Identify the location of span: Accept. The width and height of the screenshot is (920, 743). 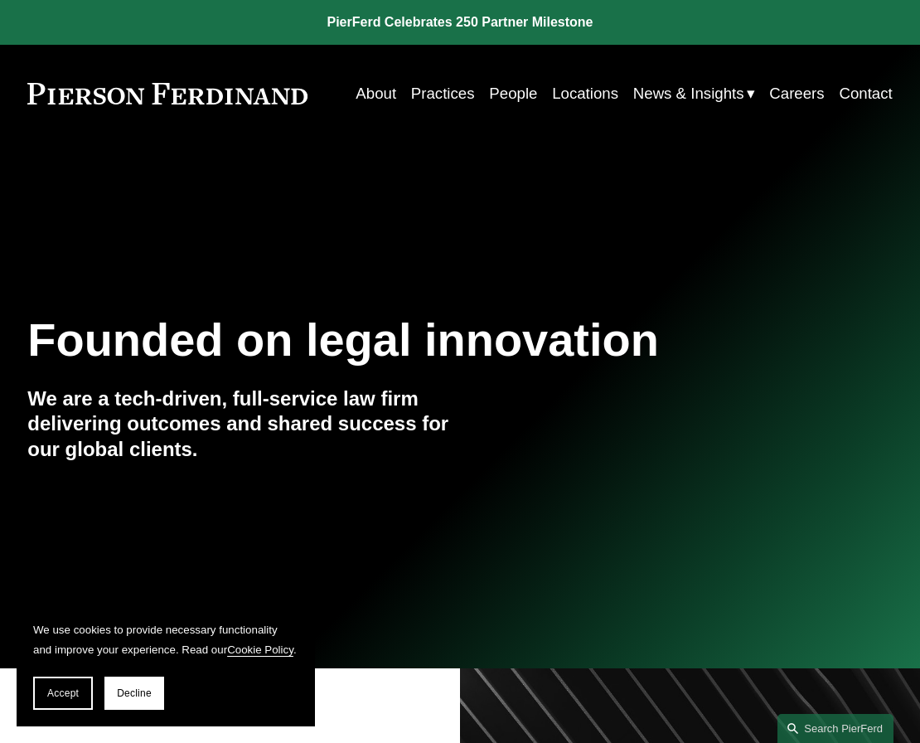
(63, 693).